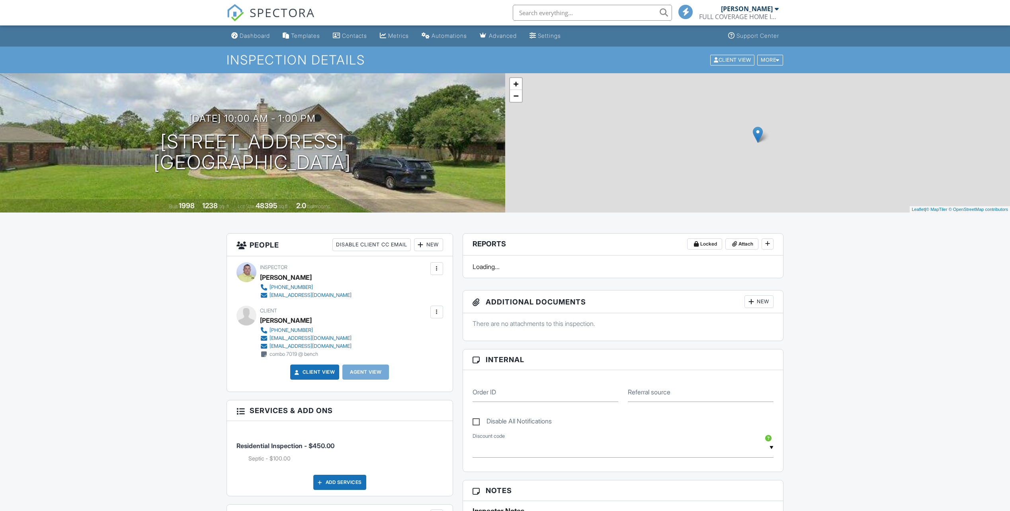  I want to click on div: FULL COVERAGE HOME INSPECTIONS, so click(739, 17).